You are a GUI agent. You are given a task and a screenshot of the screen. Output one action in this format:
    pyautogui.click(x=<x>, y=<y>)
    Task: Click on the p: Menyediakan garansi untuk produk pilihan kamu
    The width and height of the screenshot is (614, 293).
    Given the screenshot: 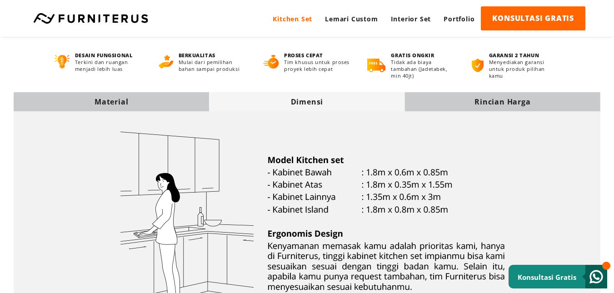 What is the action you would take?
    pyautogui.click(x=524, y=69)
    